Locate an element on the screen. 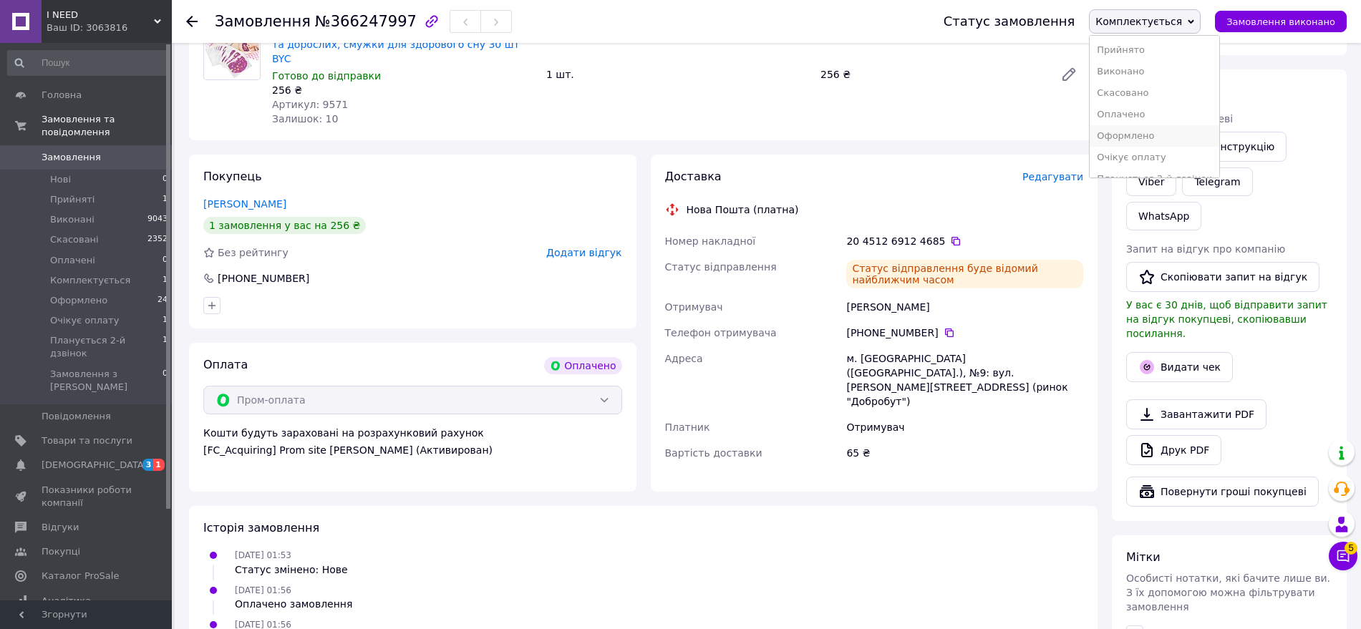 This screenshot has height=629, width=1361. span: Повідомлення is located at coordinates (76, 417).